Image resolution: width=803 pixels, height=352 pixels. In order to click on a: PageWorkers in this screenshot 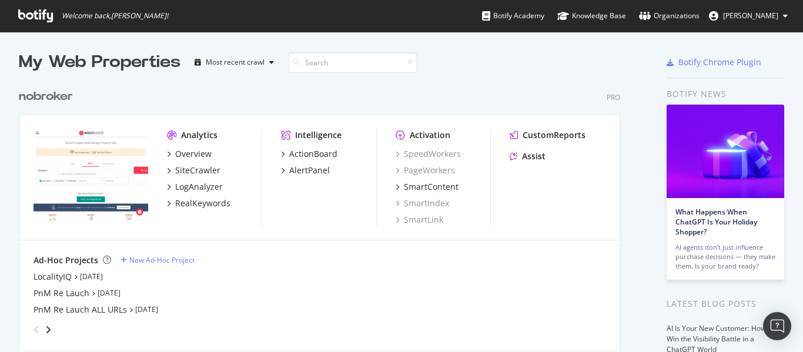, I will do `click(425, 170)`.